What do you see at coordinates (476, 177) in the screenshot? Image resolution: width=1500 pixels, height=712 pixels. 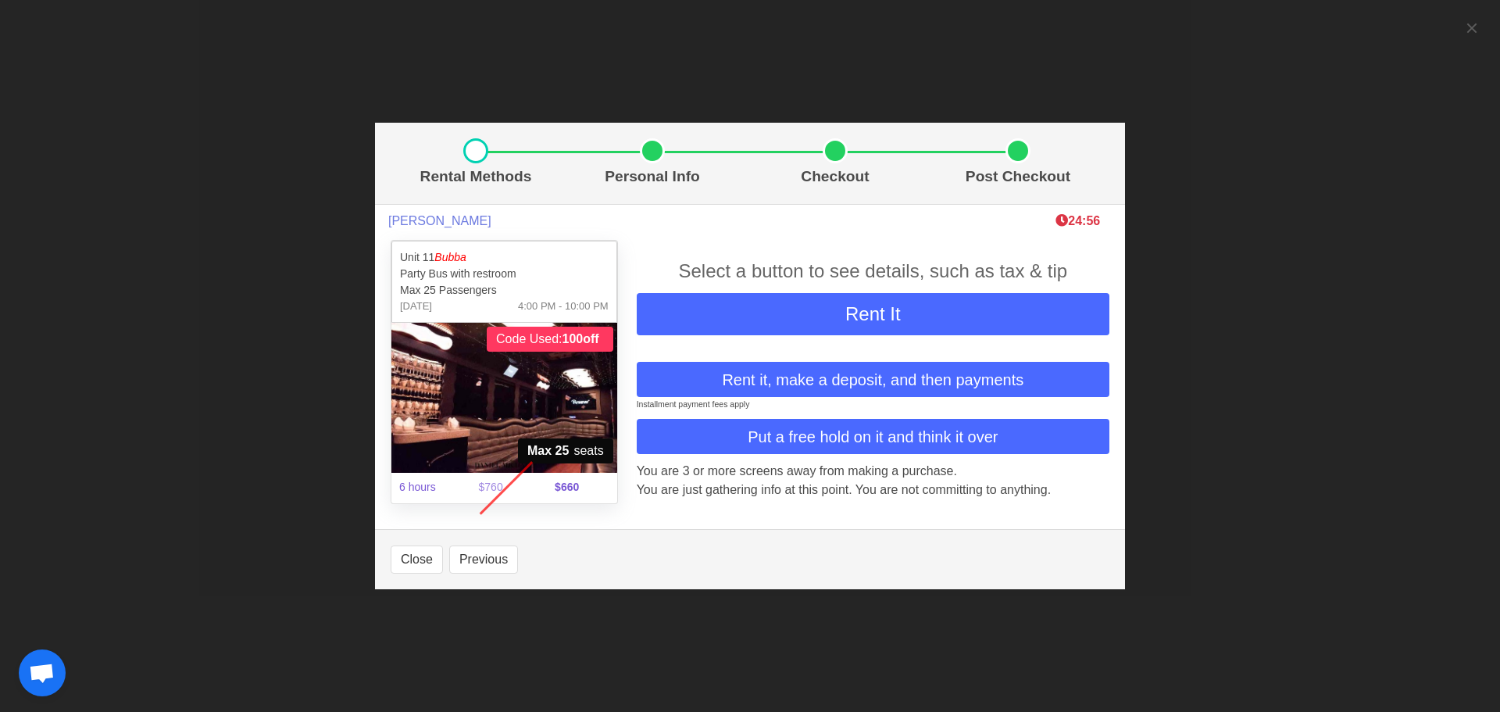 I see `p: Rental Methods` at bounding box center [476, 177].